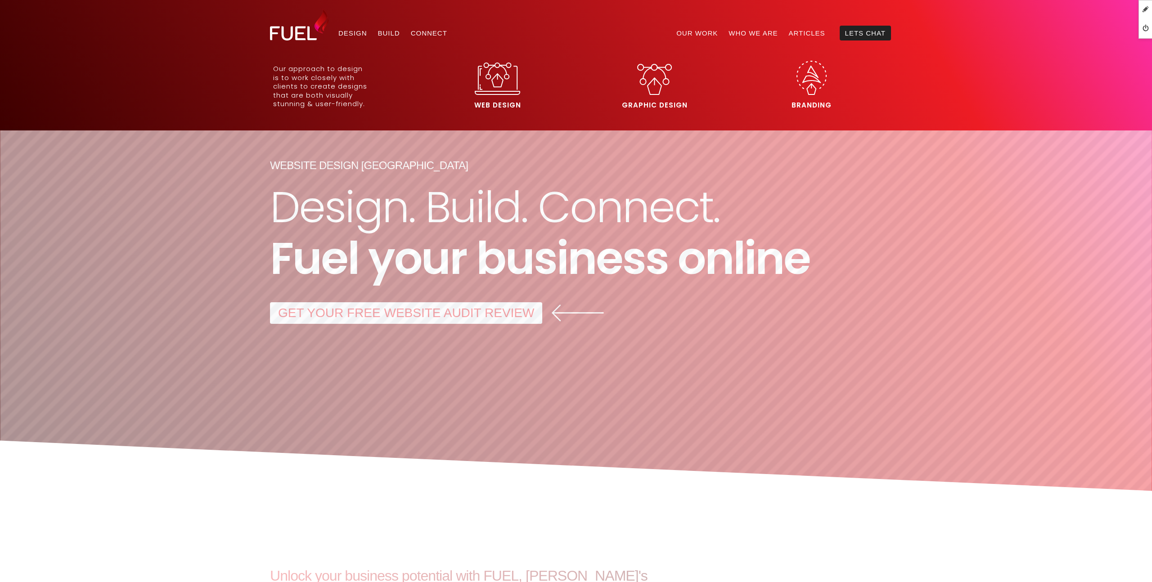  What do you see at coordinates (812, 84) in the screenshot?
I see `a: Branding` at bounding box center [812, 84].